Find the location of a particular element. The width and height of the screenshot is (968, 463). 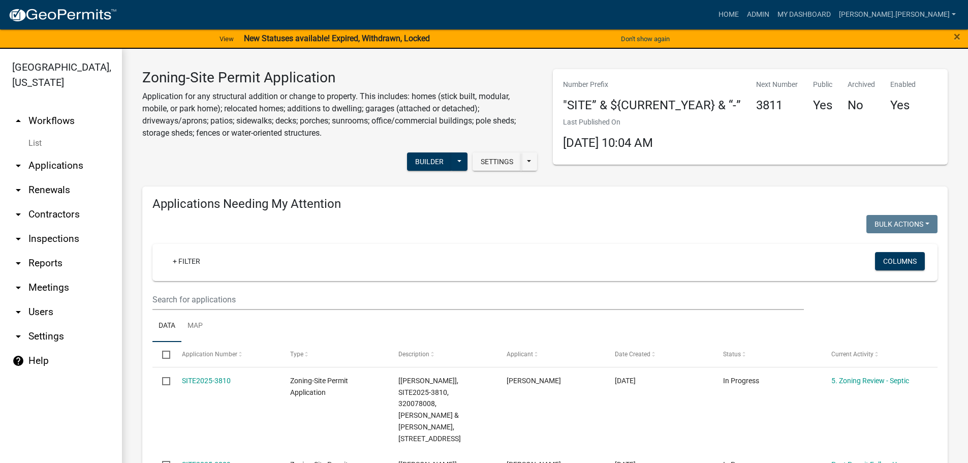

a: Map is located at coordinates (195, 326).